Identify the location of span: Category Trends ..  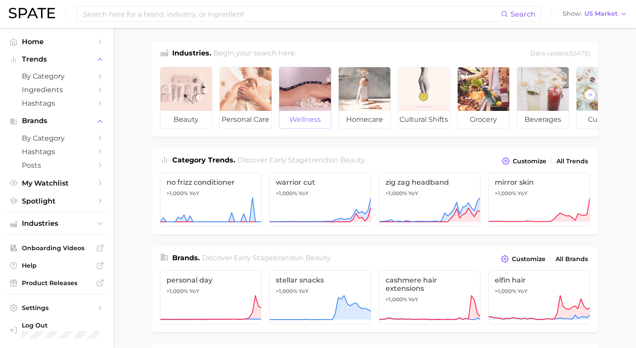
(204, 160).